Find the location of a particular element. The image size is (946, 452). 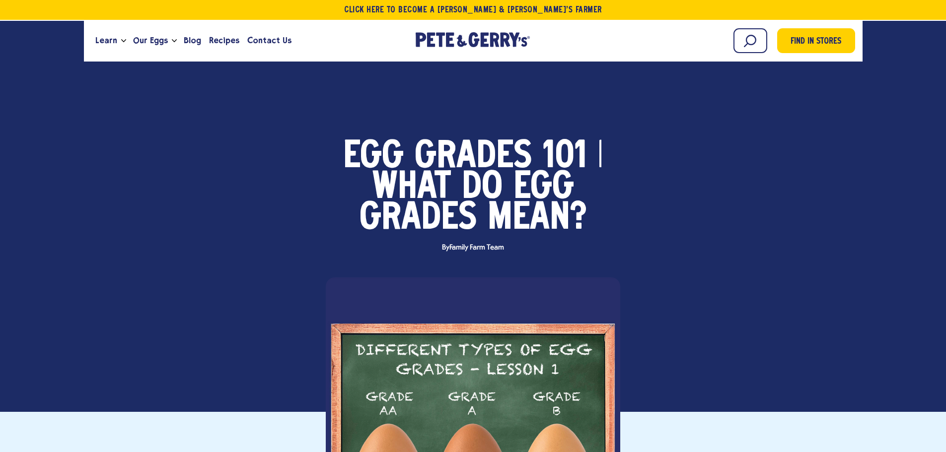

a: Blog is located at coordinates (192, 41).